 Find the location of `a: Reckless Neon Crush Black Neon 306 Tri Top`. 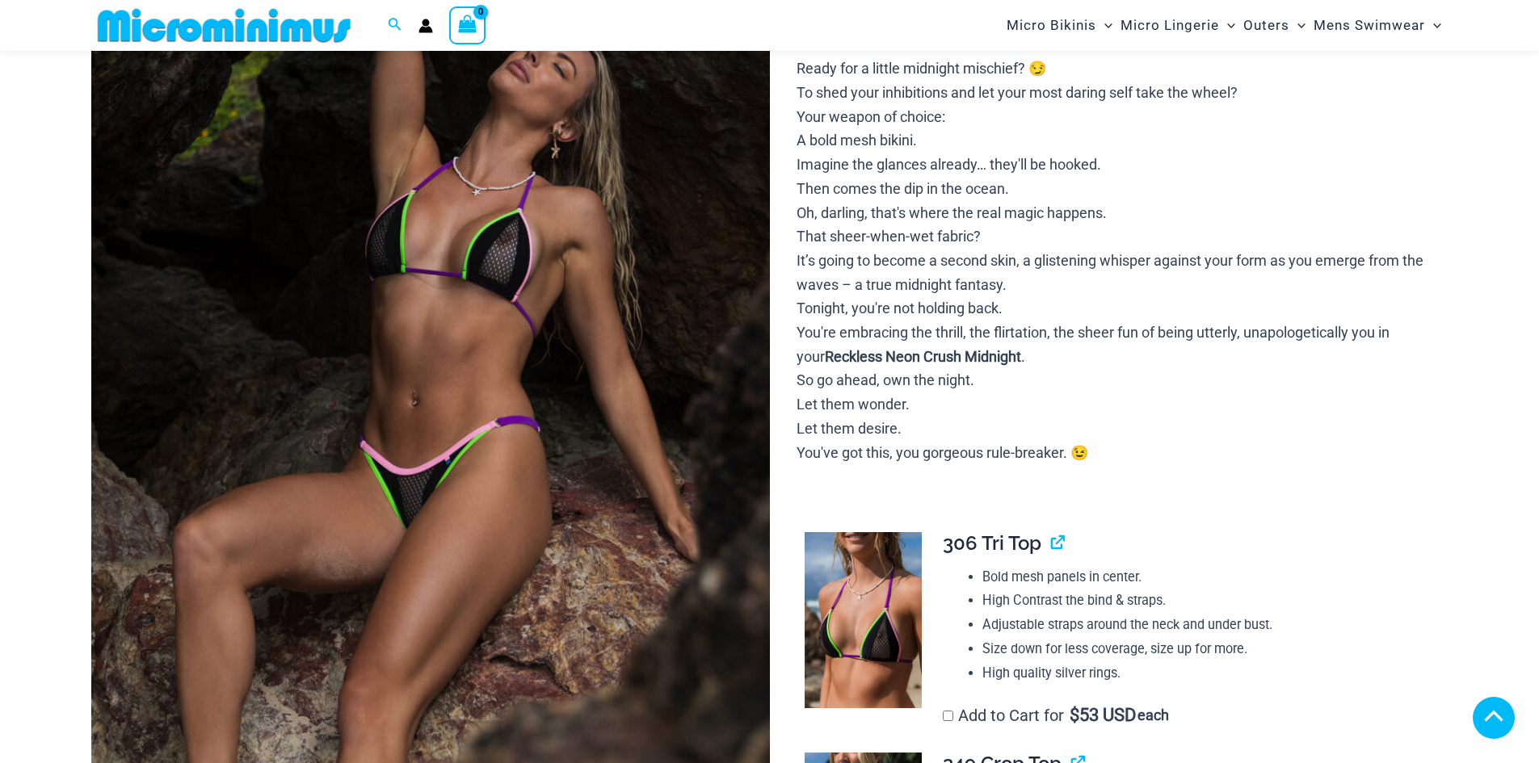

a: Reckless Neon Crush Black Neon 306 Tri Top is located at coordinates (863, 620).